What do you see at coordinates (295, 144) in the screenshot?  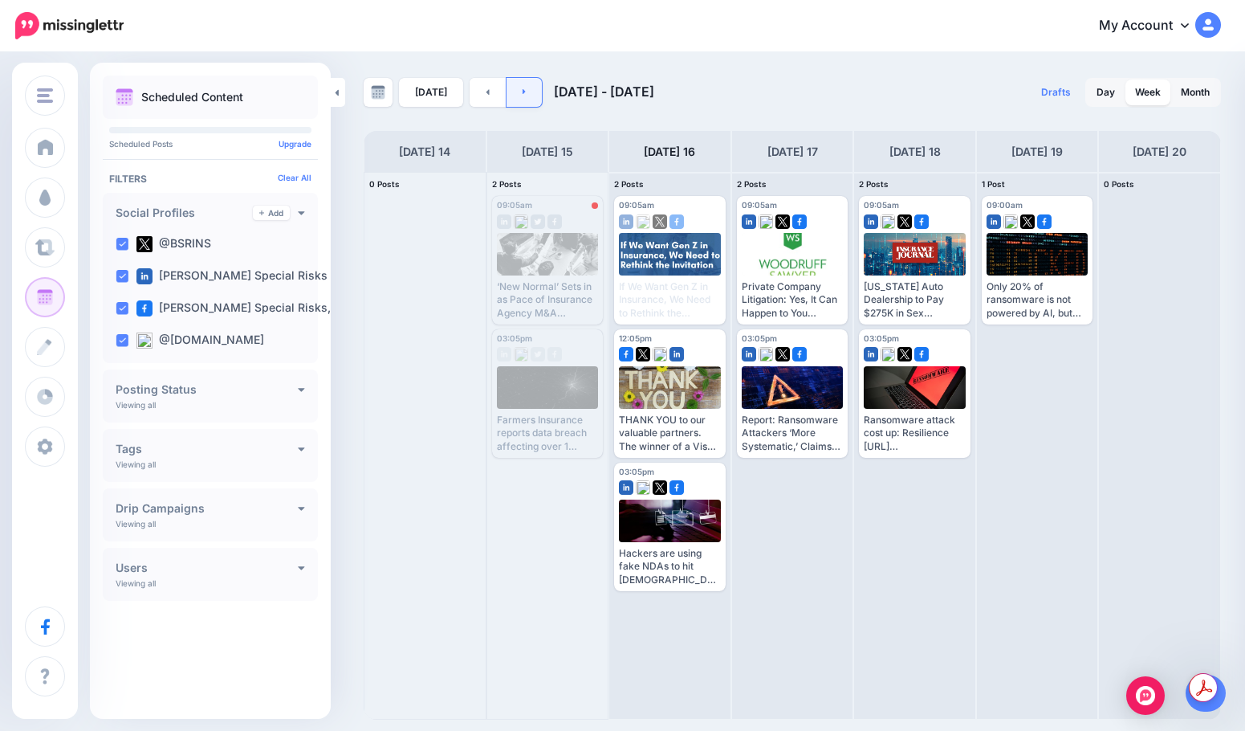 I see `a: Upgrade` at bounding box center [295, 144].